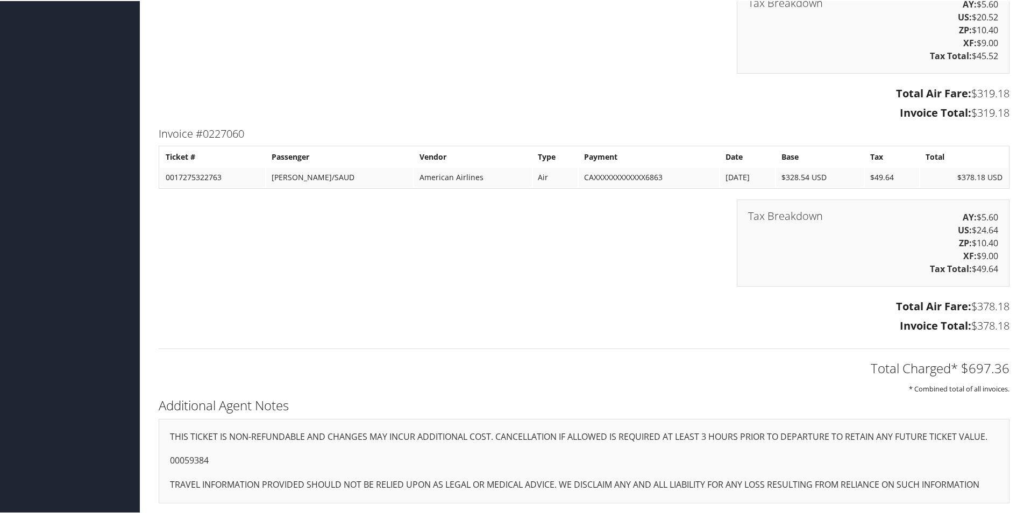 This screenshot has height=513, width=1024. Describe the element at coordinates (785, 215) in the screenshot. I see `h3: Tax Breakdown` at that location.